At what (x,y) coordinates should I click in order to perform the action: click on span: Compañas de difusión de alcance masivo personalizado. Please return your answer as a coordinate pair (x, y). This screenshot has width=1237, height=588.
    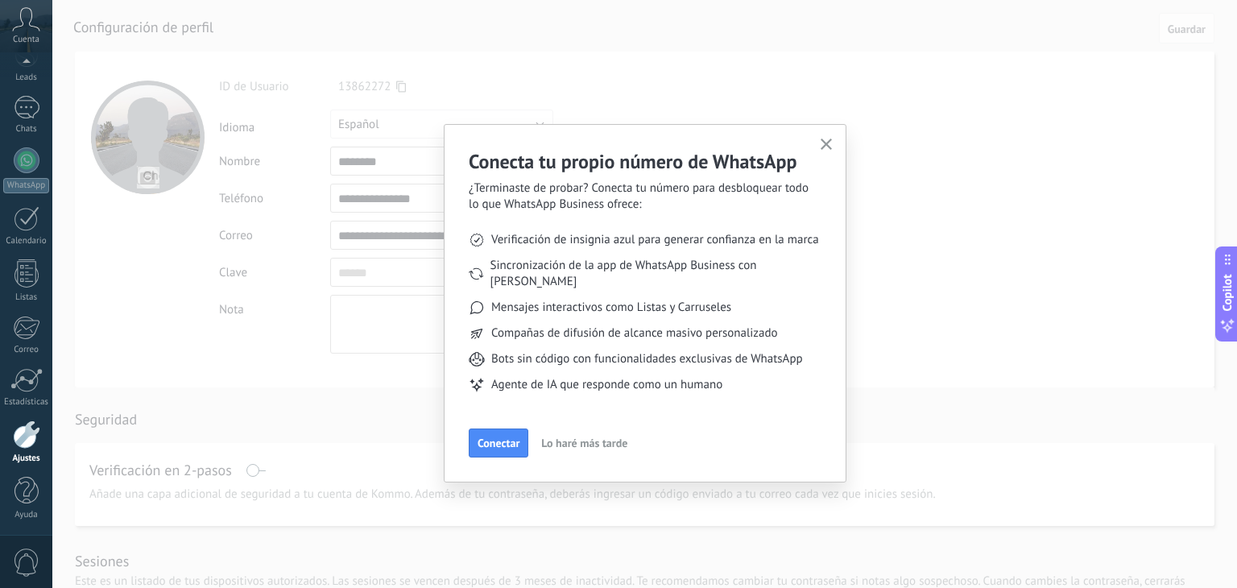
    Looking at the image, I should click on (635, 334).